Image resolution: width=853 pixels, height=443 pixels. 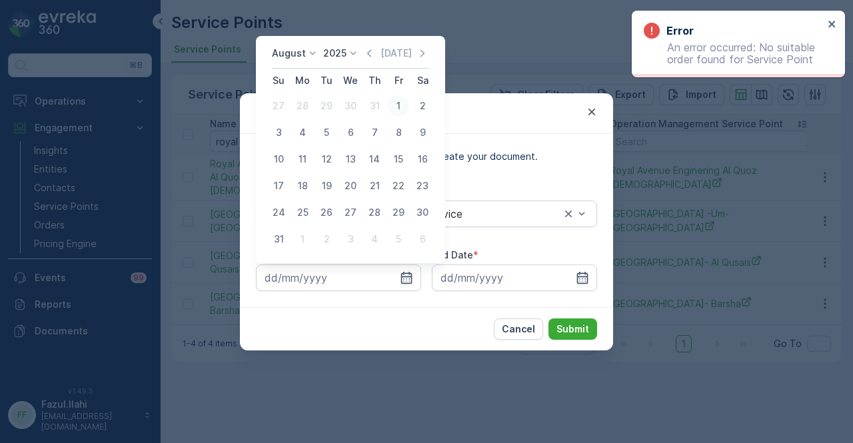 What do you see at coordinates (680, 31) in the screenshot?
I see `h3: Error` at bounding box center [680, 31].